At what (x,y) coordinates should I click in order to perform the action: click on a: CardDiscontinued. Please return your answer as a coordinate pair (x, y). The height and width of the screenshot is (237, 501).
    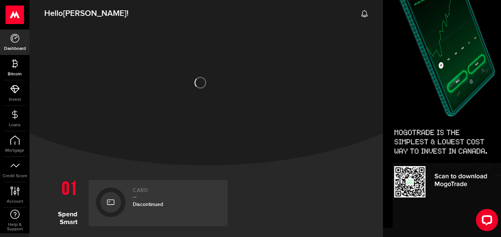
    Looking at the image, I should click on (158, 203).